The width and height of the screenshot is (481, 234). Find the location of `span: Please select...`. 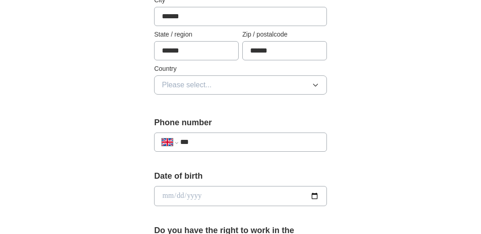

span: Please select... is located at coordinates (187, 85).